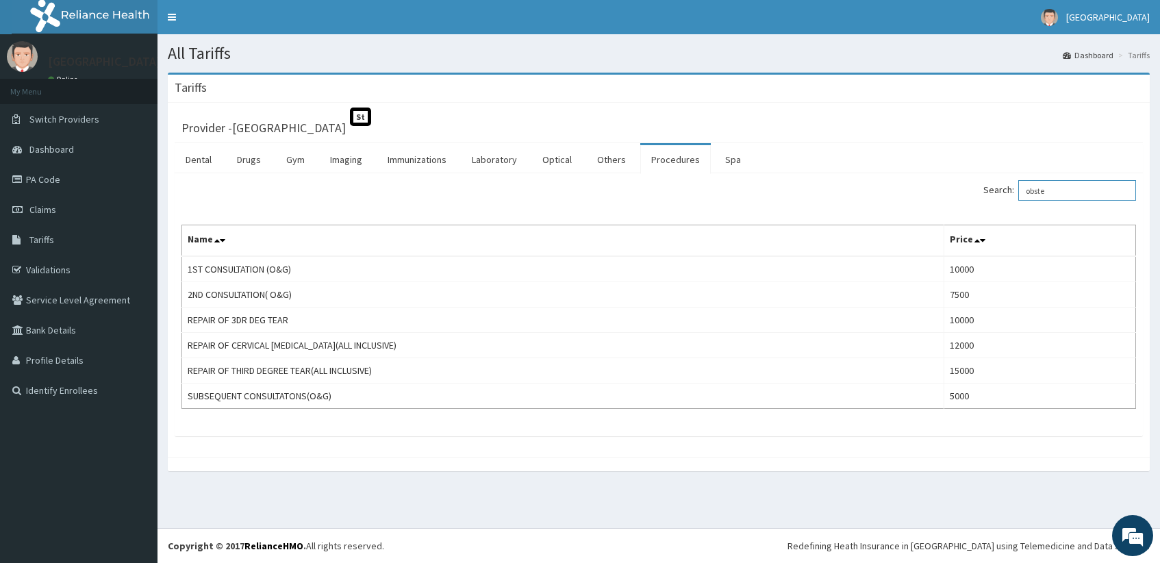 Image resolution: width=1160 pixels, height=563 pixels. What do you see at coordinates (1040, 370) in the screenshot?
I see `td: 15000` at bounding box center [1040, 370].